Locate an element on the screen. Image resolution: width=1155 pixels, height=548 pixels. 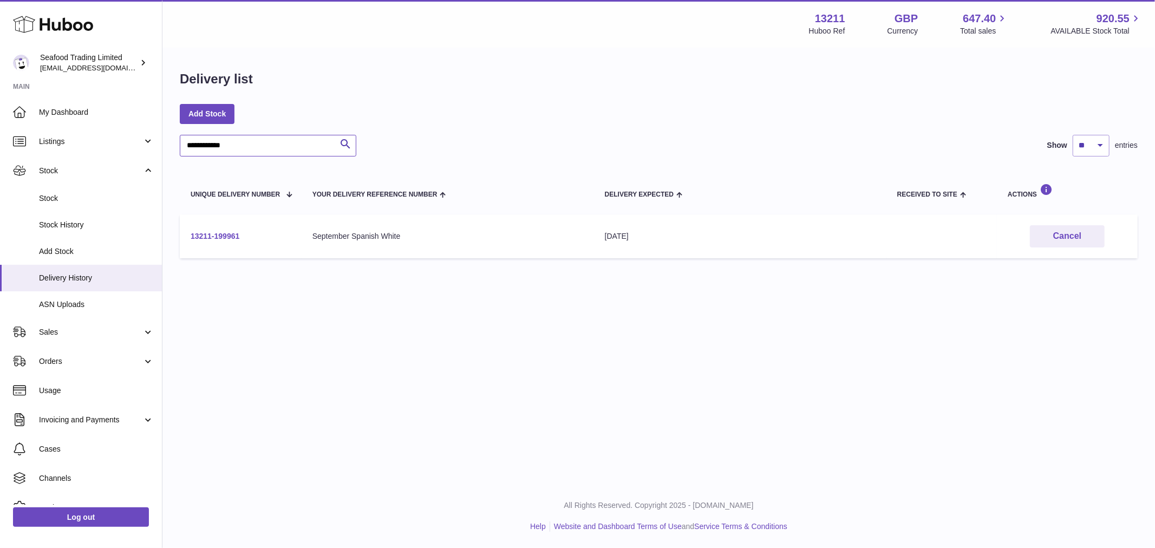
button: Cancel is located at coordinates (1068, 236).